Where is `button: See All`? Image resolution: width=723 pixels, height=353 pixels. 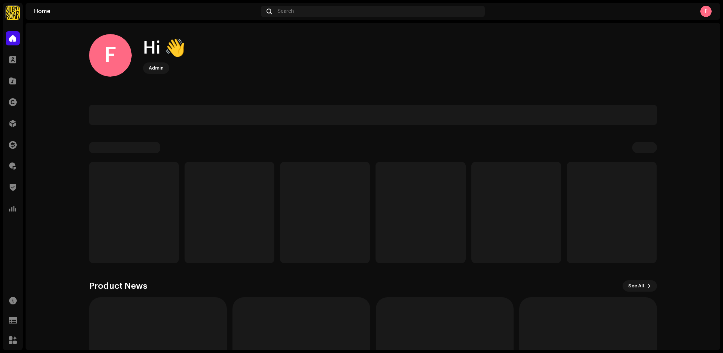
button: See All is located at coordinates (639, 286).